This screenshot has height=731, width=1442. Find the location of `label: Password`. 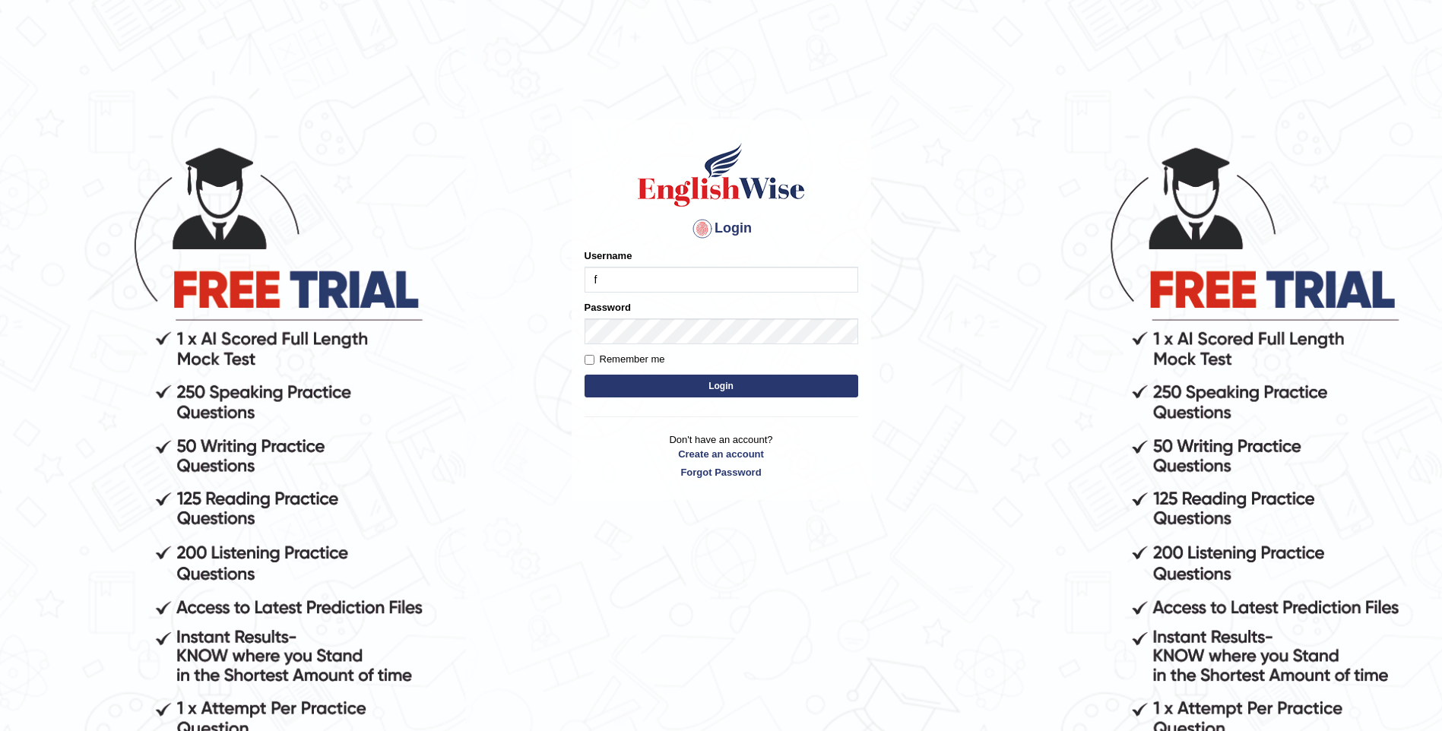

label: Password is located at coordinates (607, 307).